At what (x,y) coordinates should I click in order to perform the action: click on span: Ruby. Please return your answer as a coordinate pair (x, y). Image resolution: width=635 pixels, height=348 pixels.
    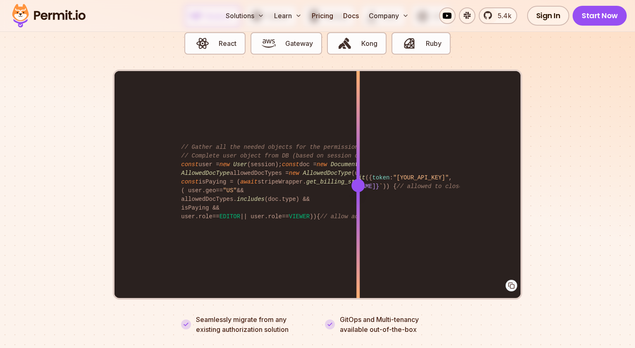
    Looking at the image, I should click on (433, 43).